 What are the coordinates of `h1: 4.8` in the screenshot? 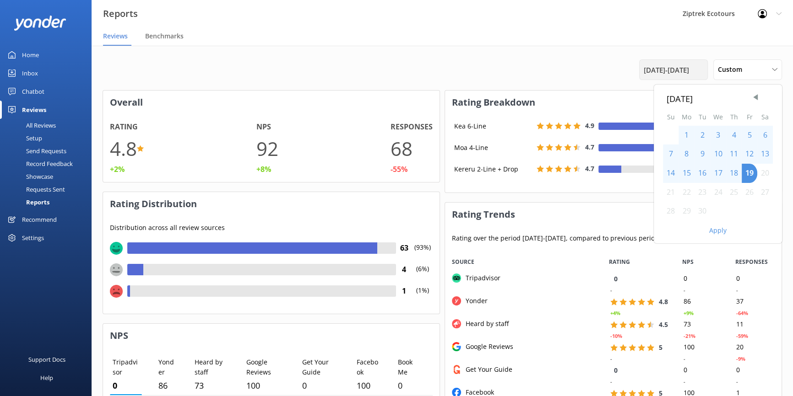 It's located at (123, 148).